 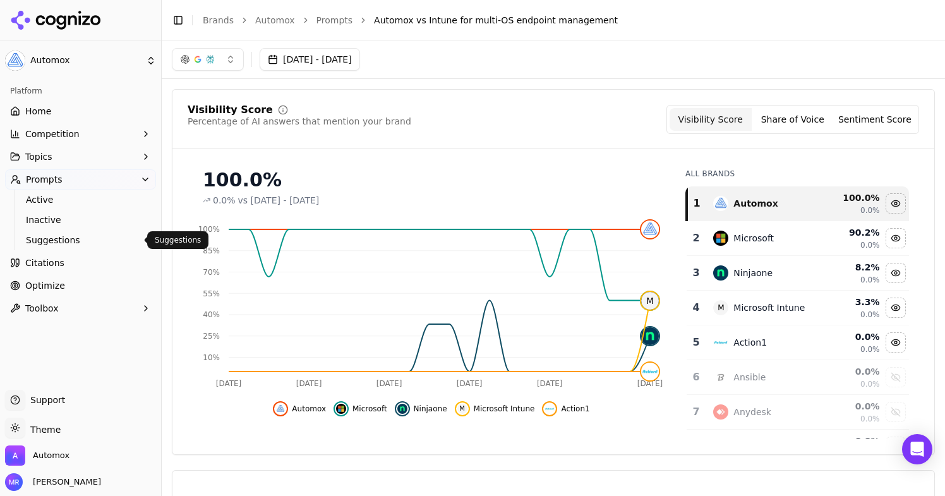 I want to click on tspan: 40%, so click(x=211, y=314).